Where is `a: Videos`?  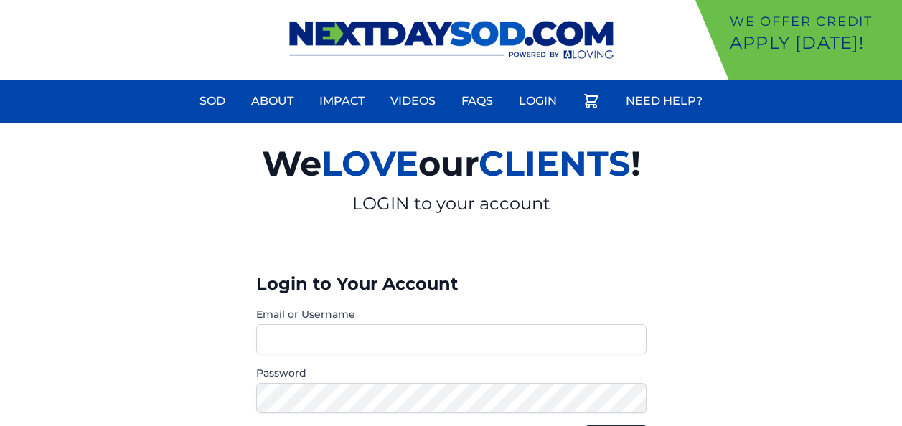
a: Videos is located at coordinates (413, 101).